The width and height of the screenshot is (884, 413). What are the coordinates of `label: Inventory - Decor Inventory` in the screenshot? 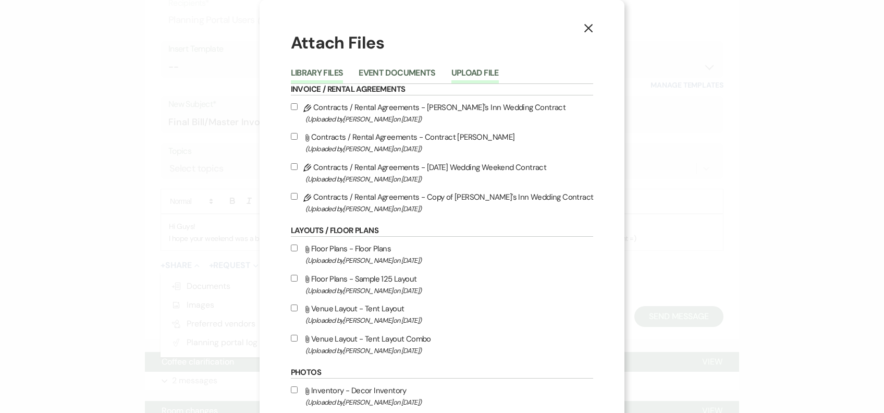 It's located at (442, 396).